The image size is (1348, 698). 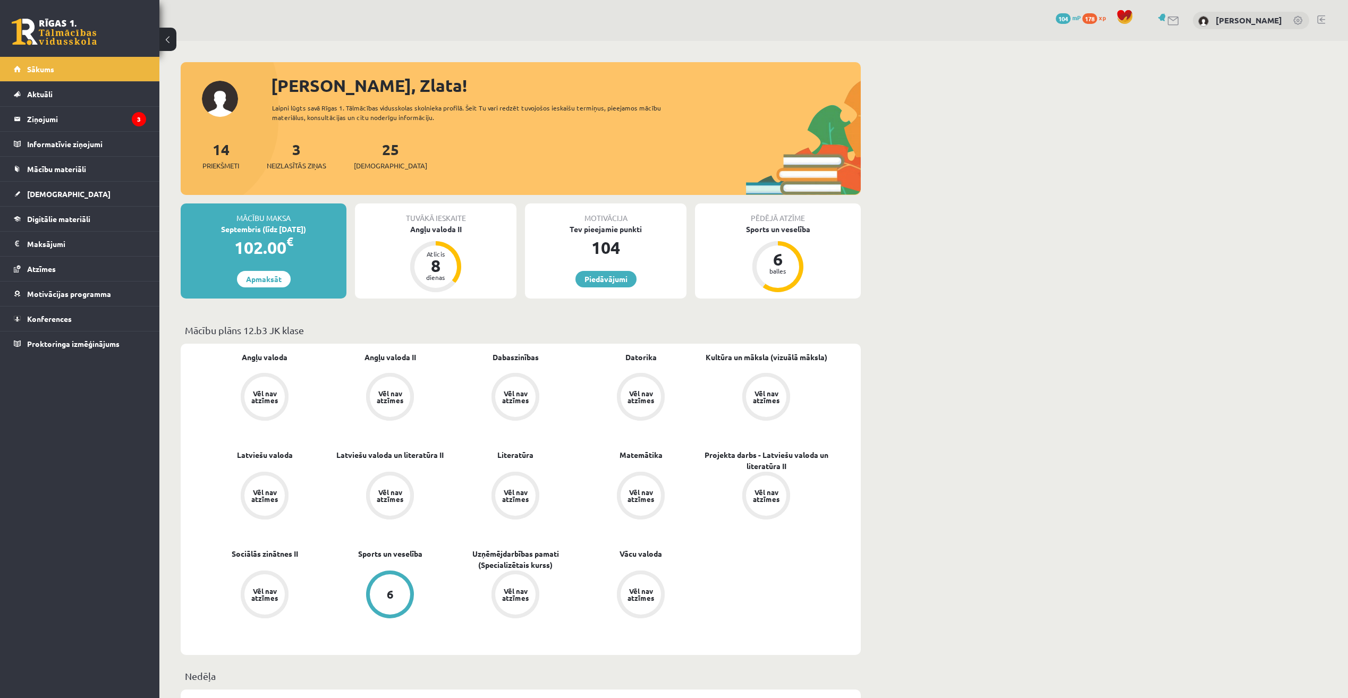 I want to click on span: xp, so click(x=1102, y=18).